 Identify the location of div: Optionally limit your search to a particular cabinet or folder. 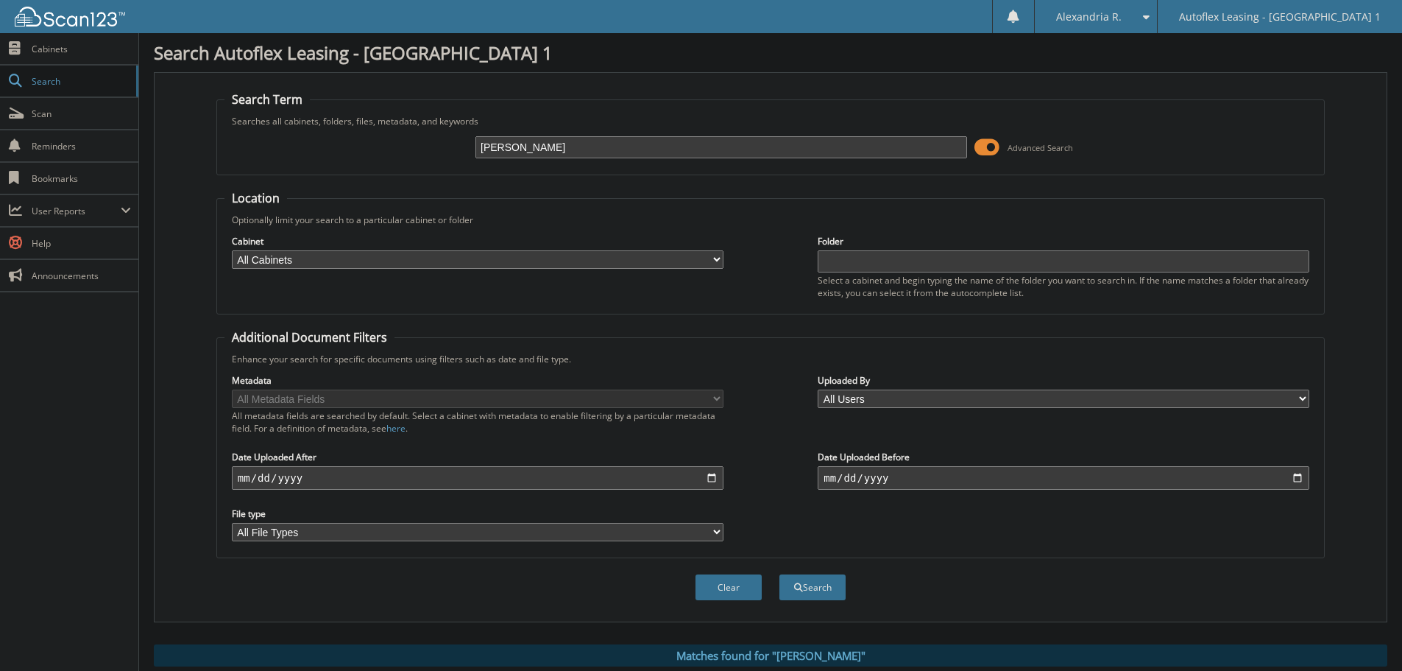
(771, 219).